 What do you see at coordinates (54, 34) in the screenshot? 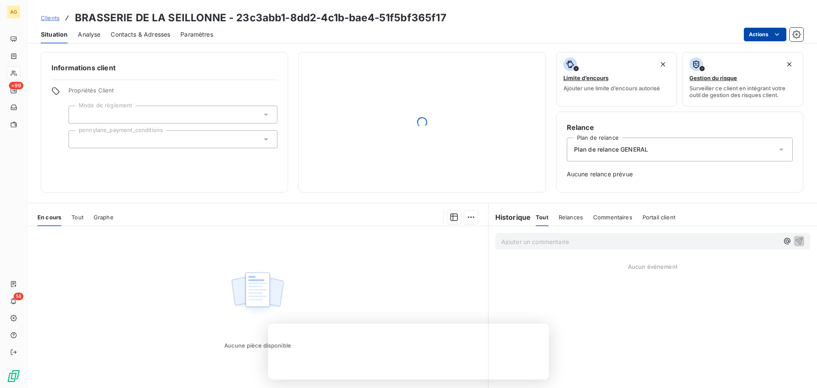
I see `span: Situation` at bounding box center [54, 34].